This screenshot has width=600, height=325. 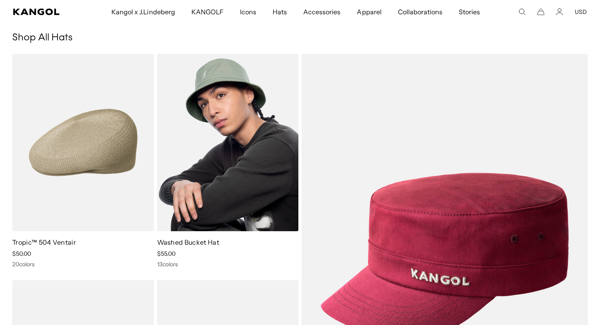 What do you see at coordinates (83, 265) in the screenshot?
I see `div: 20 colors` at bounding box center [83, 265].